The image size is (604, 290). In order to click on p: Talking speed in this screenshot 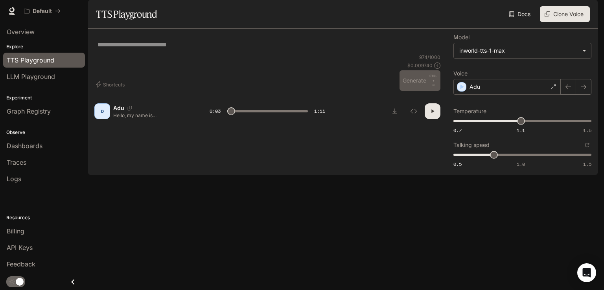, I will do `click(472, 145)`.